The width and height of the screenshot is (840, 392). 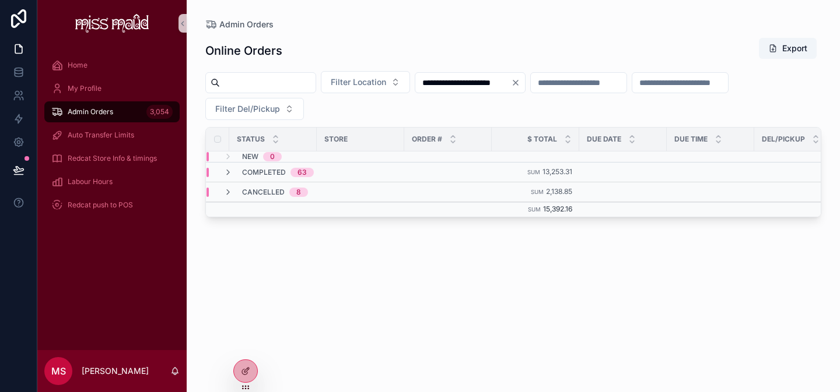 I want to click on span: Filter Del/Pickup, so click(x=247, y=109).